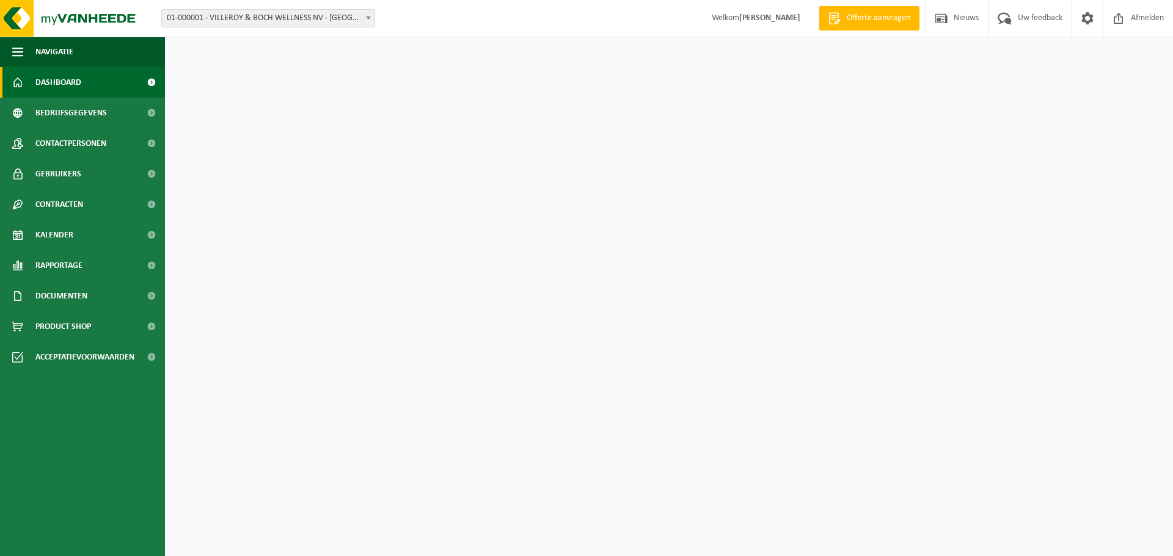  I want to click on span: Contactpersonen, so click(71, 144).